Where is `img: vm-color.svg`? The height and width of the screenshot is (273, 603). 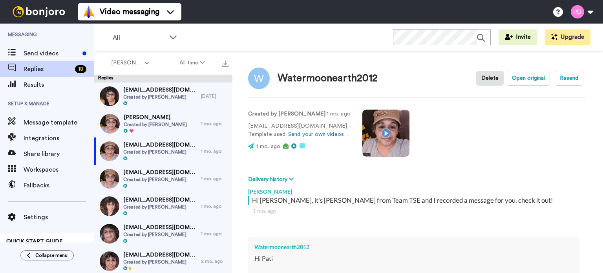
img: vm-color.svg is located at coordinates (89, 12).